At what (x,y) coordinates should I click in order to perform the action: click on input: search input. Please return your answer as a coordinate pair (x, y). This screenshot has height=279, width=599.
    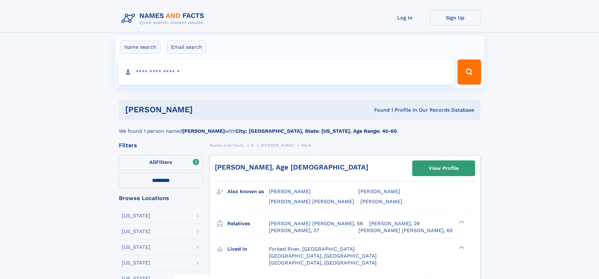
    Looking at the image, I should click on (286, 72).